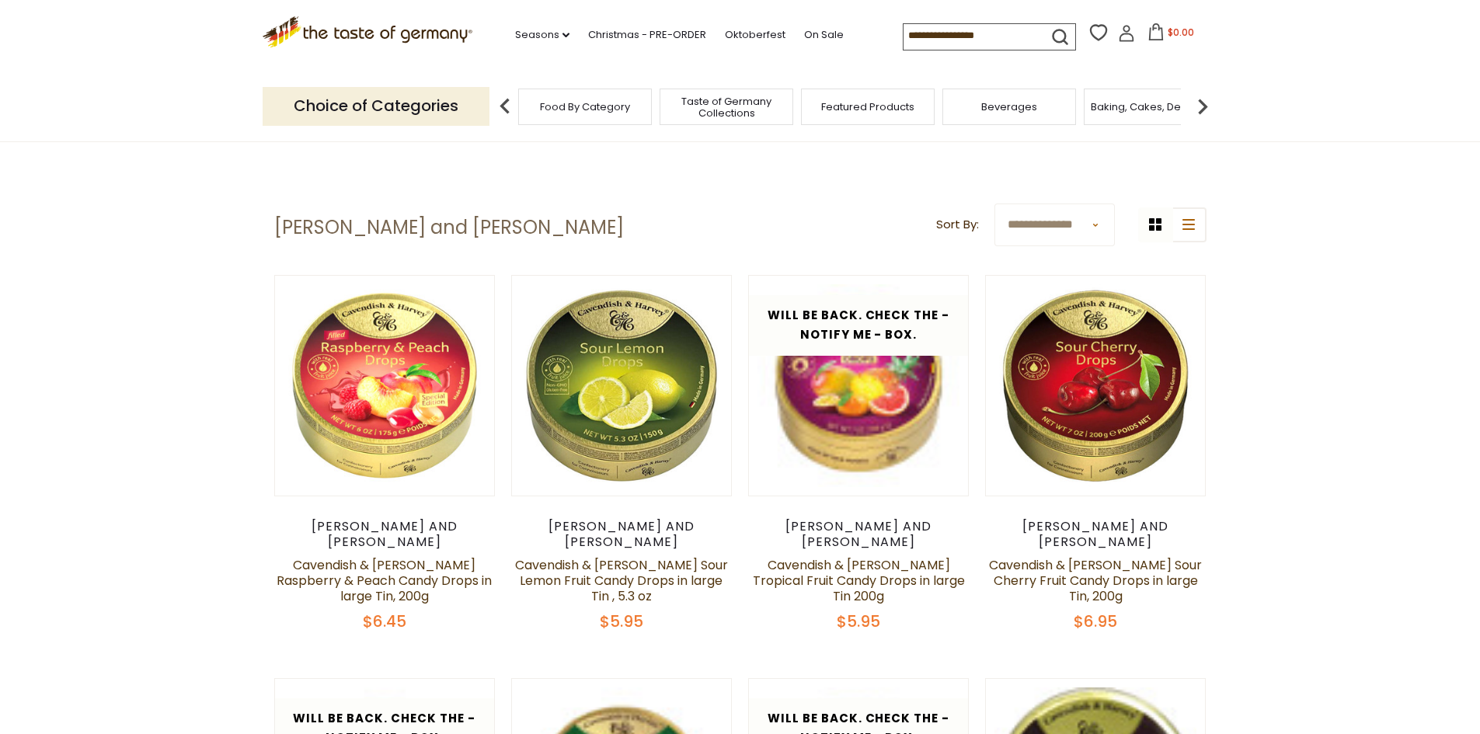  I want to click on span: Beverages, so click(1009, 106).